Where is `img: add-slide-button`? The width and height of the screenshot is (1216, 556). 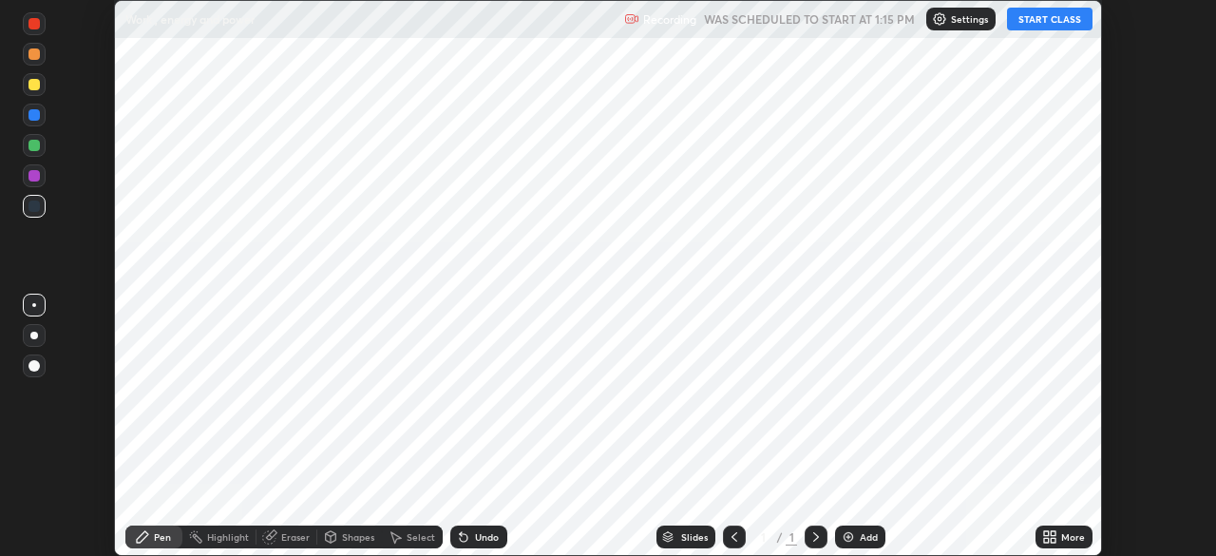 img: add-slide-button is located at coordinates (848, 537).